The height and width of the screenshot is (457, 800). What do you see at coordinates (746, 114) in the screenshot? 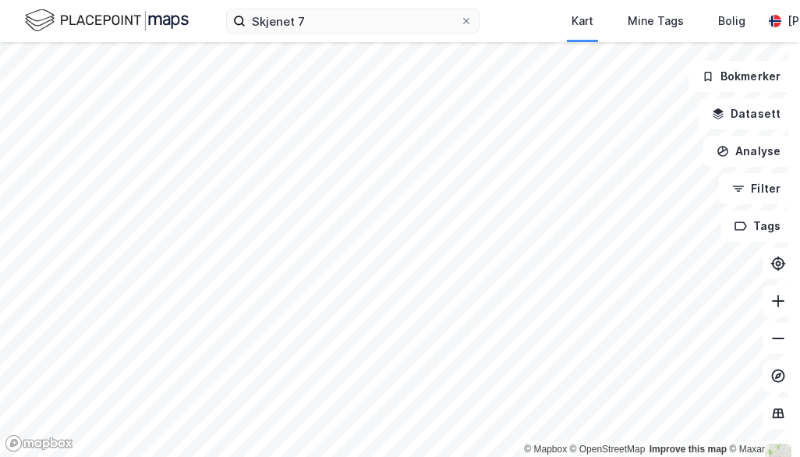
I see `button: Datasett` at bounding box center [746, 114].